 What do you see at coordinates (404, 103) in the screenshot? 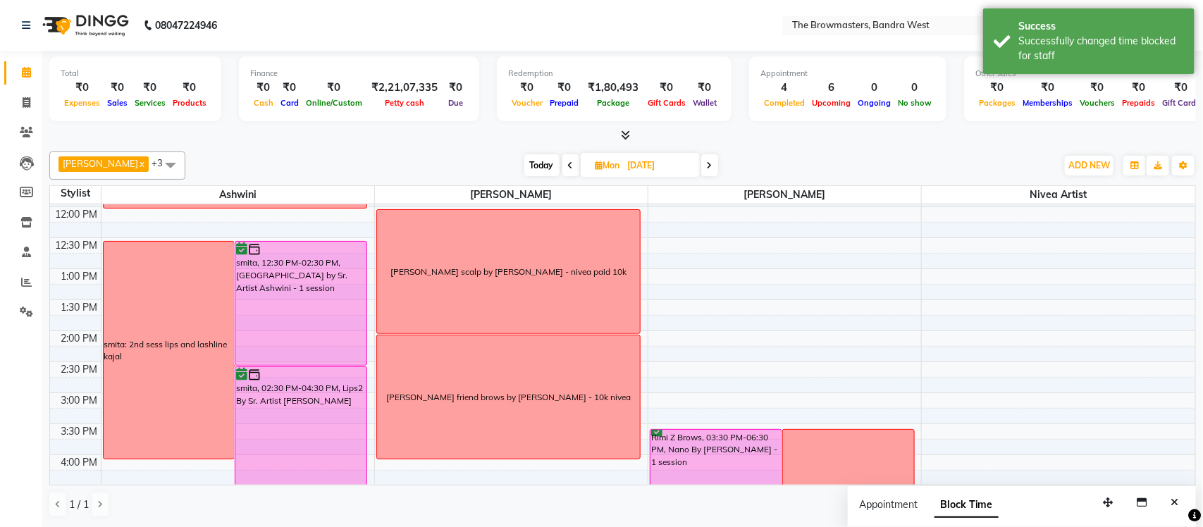
I see `span: Petty cash` at bounding box center [404, 103].